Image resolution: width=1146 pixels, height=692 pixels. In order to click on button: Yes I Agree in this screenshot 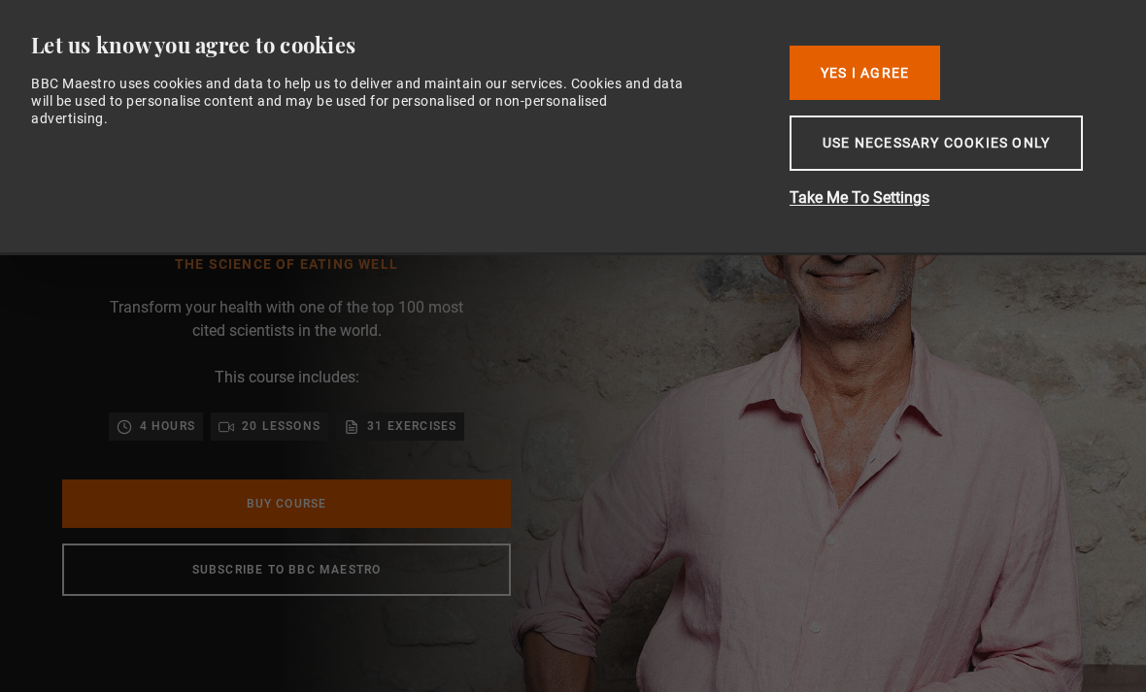, I will do `click(864, 73)`.